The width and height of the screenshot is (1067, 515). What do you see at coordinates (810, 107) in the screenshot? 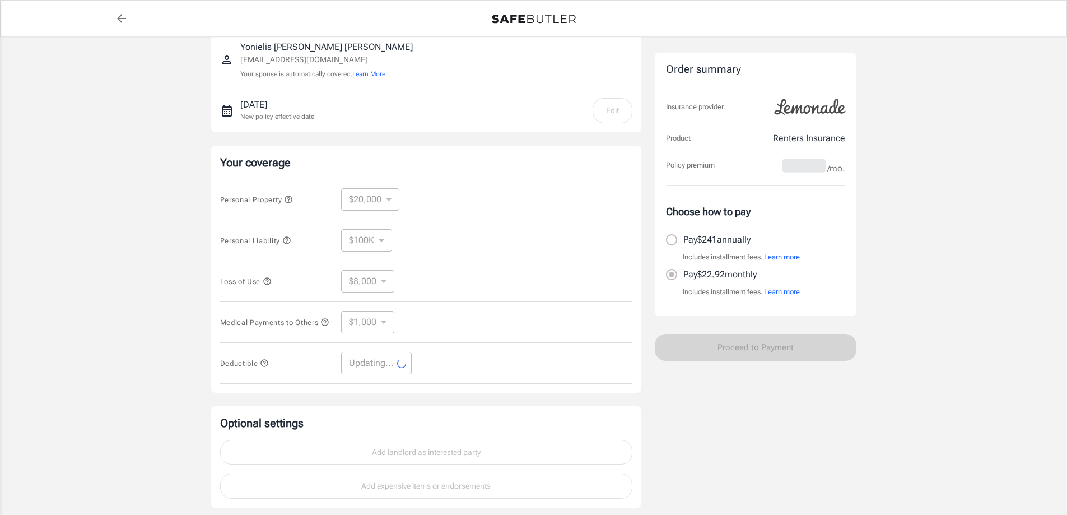
I see `img: Lemonade` at bounding box center [810, 107].